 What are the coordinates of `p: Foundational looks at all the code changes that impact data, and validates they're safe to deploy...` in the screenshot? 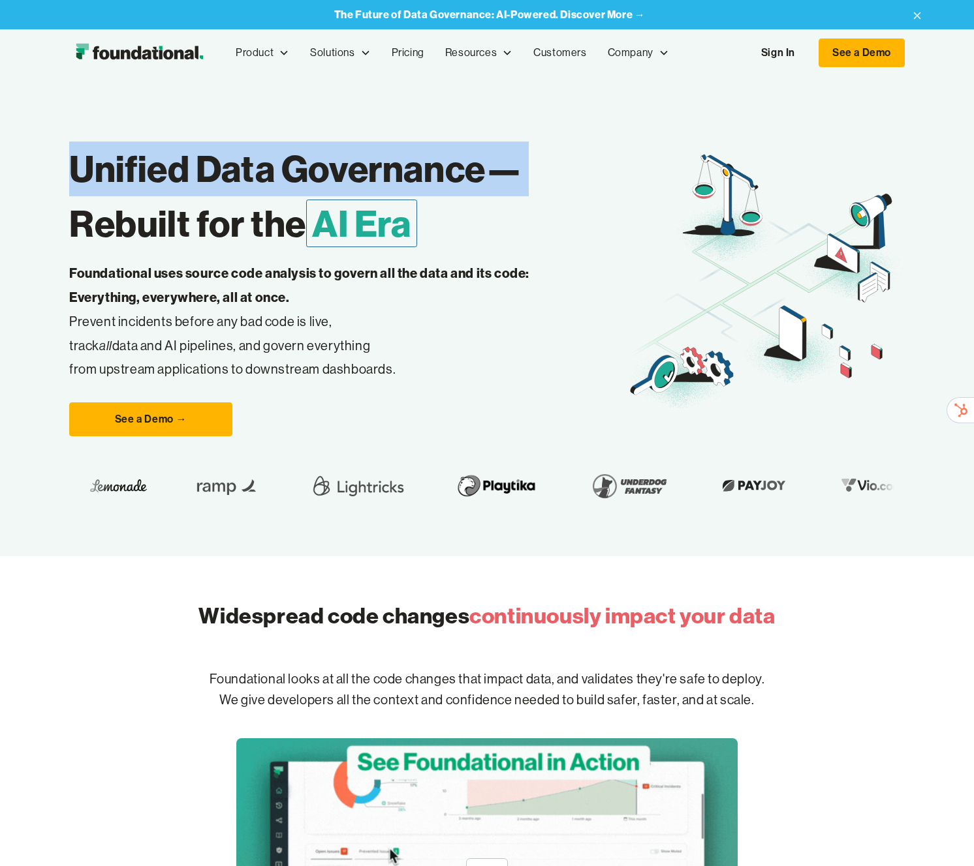 It's located at (487, 690).